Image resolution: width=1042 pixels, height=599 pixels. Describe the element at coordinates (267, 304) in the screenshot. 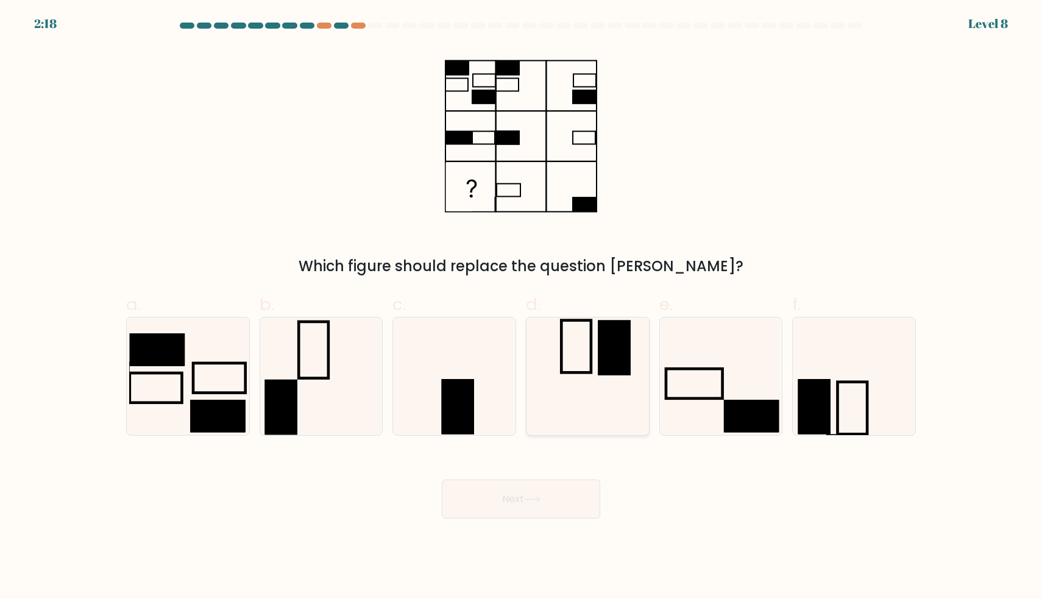

I see `span: b.` at that location.